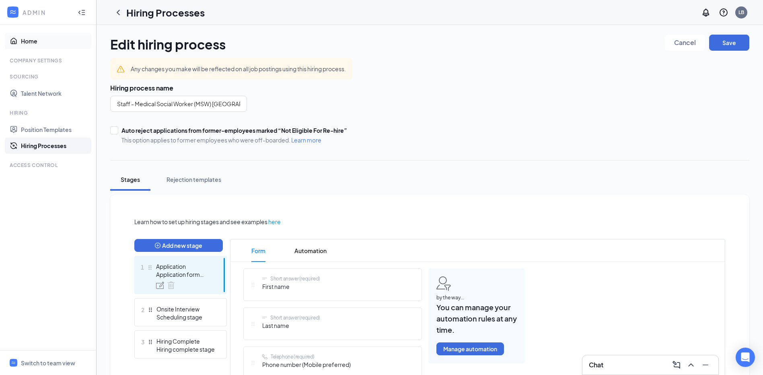 The height and width of the screenshot is (375, 763). What do you see at coordinates (82, 12) in the screenshot?
I see `svg: Collapse` at bounding box center [82, 12].